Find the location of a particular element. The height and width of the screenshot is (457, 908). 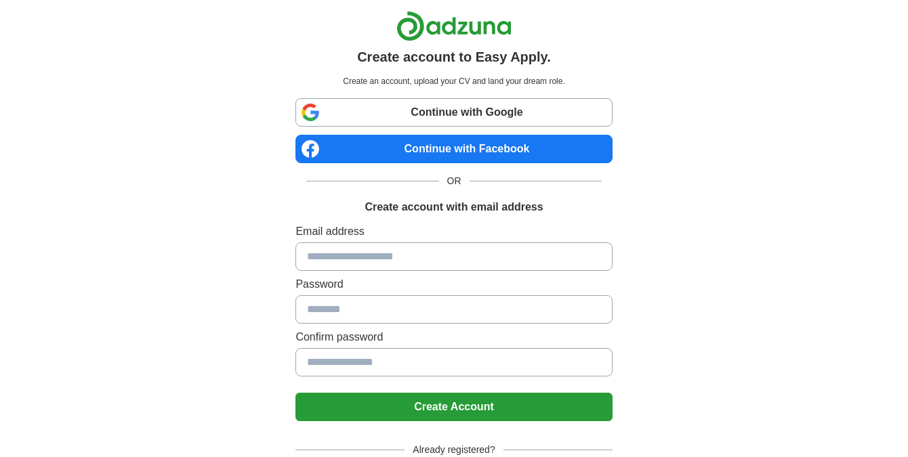

a: Continue with Google is located at coordinates (453, 112).